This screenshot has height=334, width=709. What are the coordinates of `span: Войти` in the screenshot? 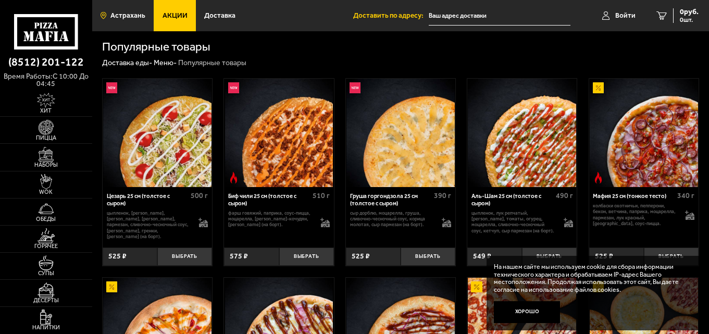 It's located at (625, 16).